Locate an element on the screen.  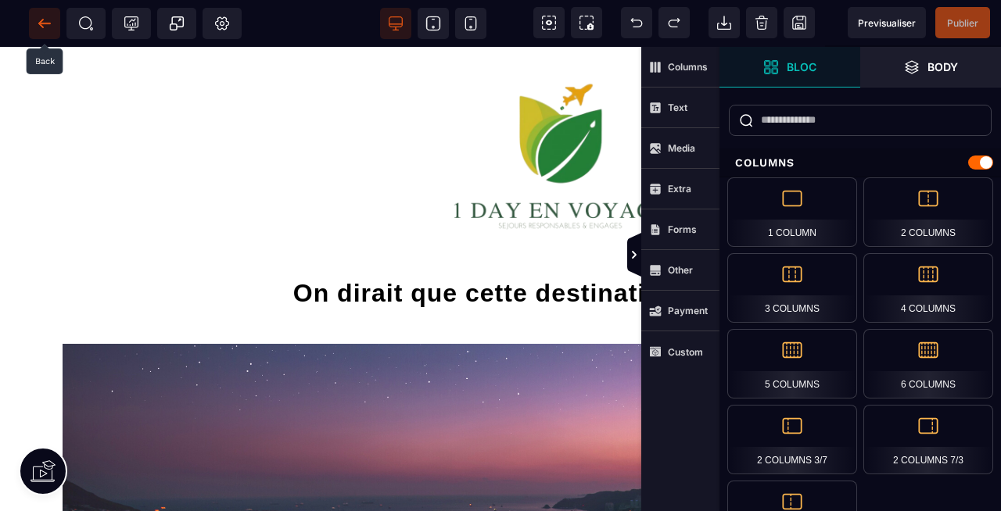
div: 1 Column is located at coordinates (792, 212).